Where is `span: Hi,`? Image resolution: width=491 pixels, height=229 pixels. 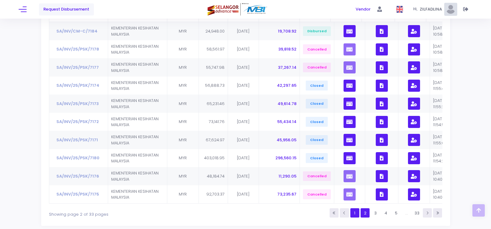
span: Hi, is located at coordinates (417, 9).